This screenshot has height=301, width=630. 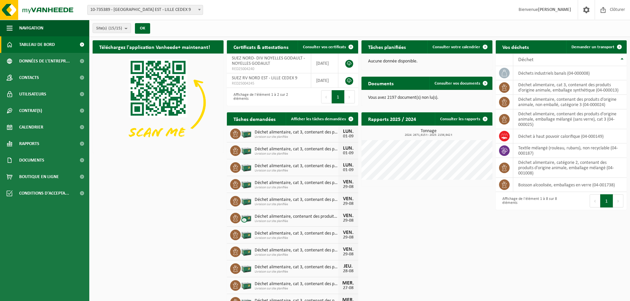 I want to click on span: Déchet alimentaire, contenant des produits d'origine animale, non emballé, catég..., so click(x=296, y=217).